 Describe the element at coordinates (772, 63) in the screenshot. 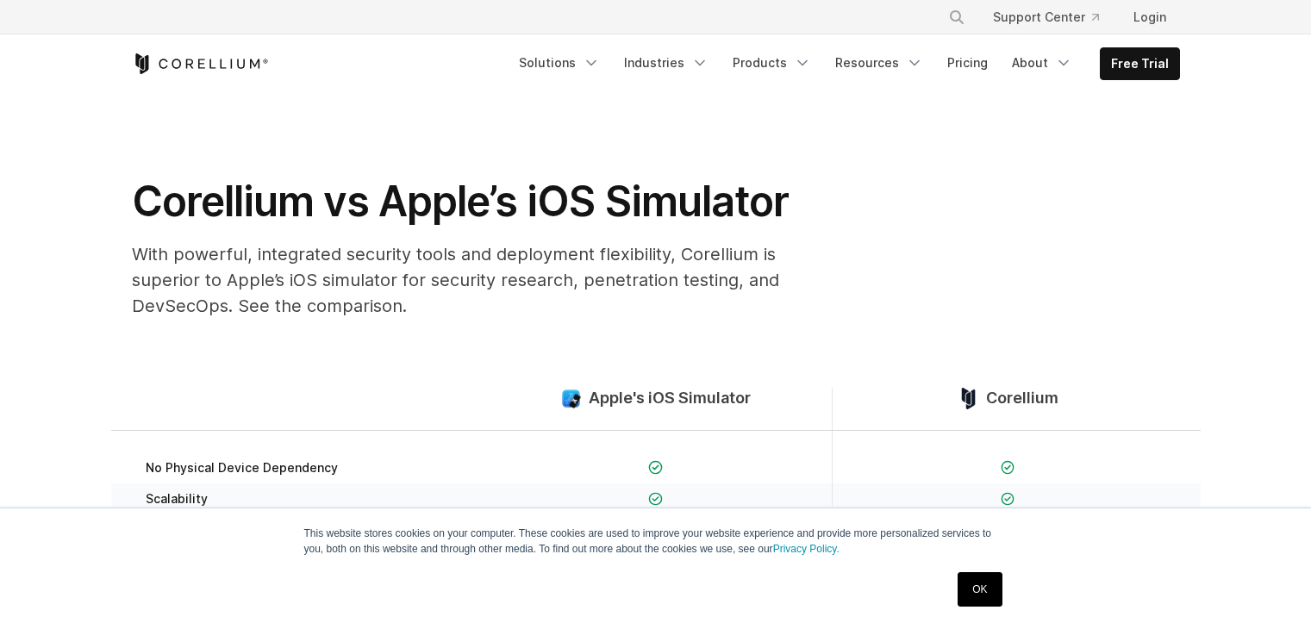

I see `a: Products` at that location.